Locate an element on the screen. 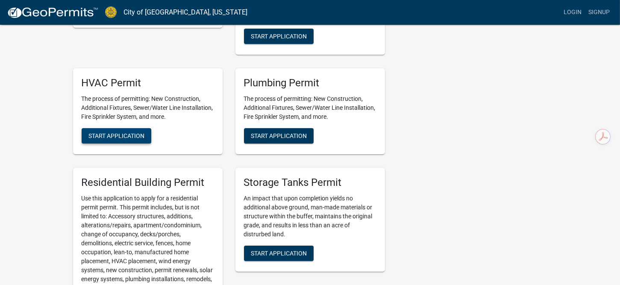 The width and height of the screenshot is (620, 285). p: An impact that upon completion yields no additional above ground, man-made materials or structure... is located at coordinates (310, 216).